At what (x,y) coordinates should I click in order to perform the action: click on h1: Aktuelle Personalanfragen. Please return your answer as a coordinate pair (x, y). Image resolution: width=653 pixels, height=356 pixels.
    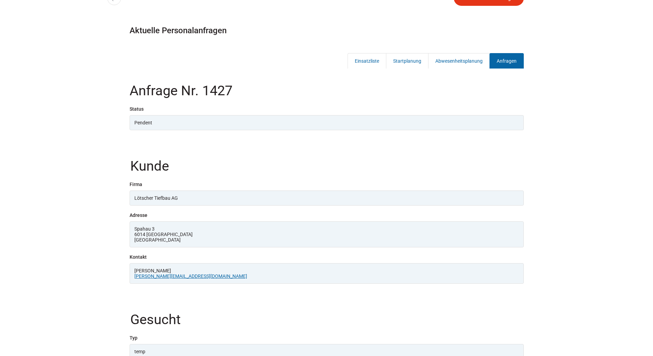
    Looking at the image, I should click on (326, 30).